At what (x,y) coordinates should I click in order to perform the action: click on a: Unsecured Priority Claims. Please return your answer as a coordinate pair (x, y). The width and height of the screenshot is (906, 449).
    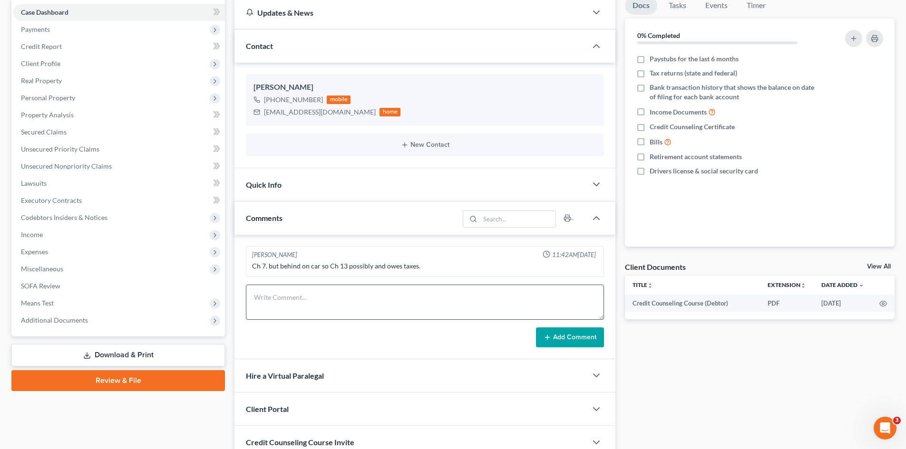
    Looking at the image, I should click on (119, 149).